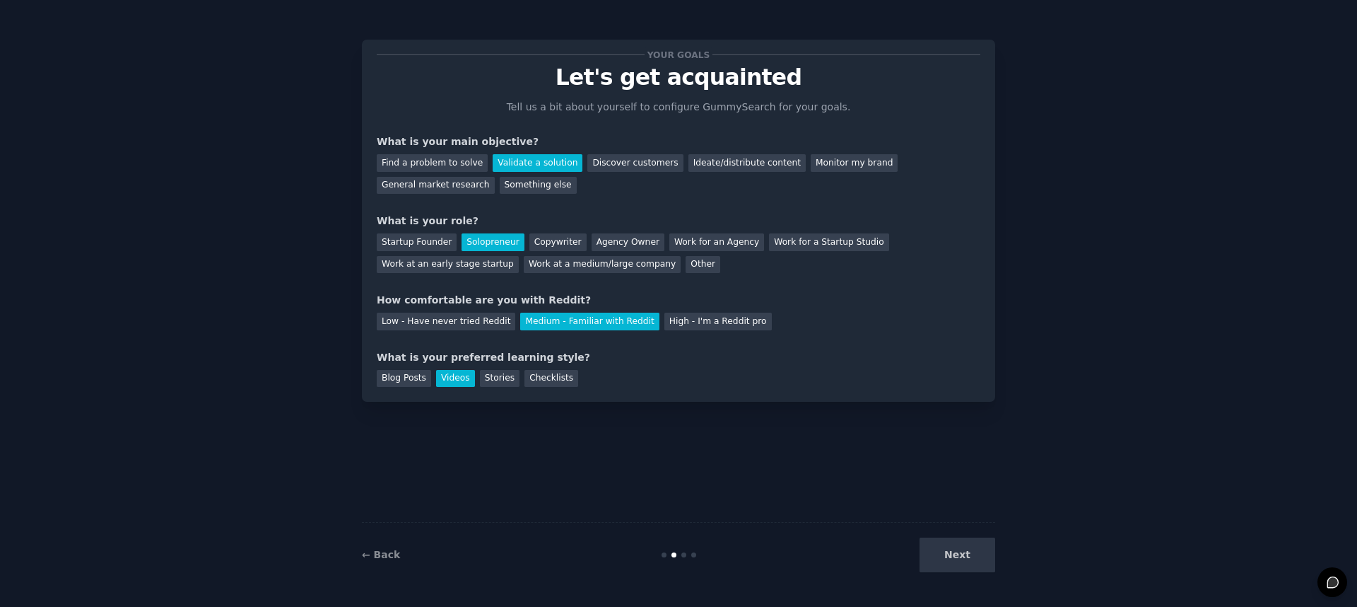 The image size is (1357, 607). What do you see at coordinates (854, 163) in the screenshot?
I see `div: Monitor my brand` at bounding box center [854, 163].